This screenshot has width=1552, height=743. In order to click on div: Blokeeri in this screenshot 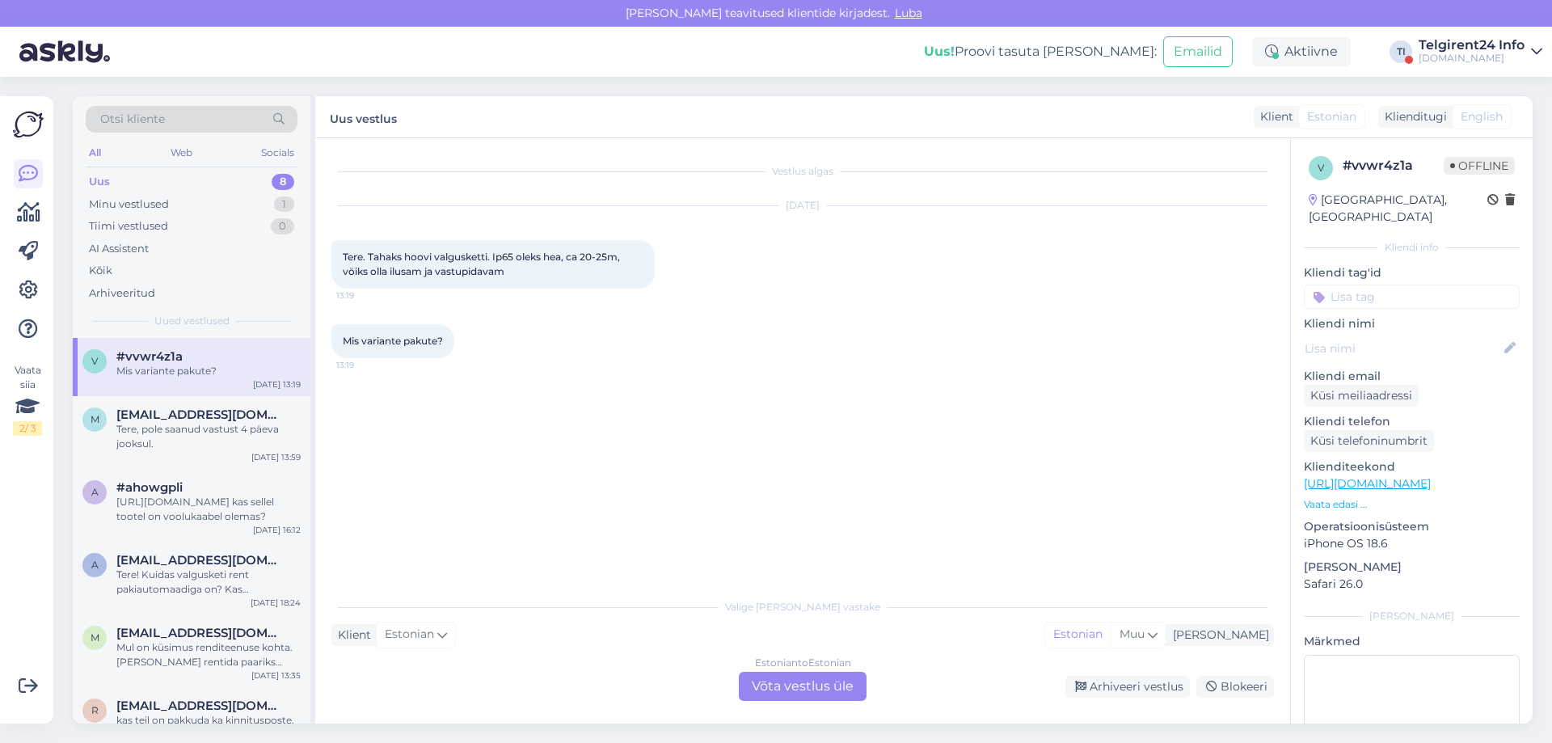, I will do `click(1235, 686)`.